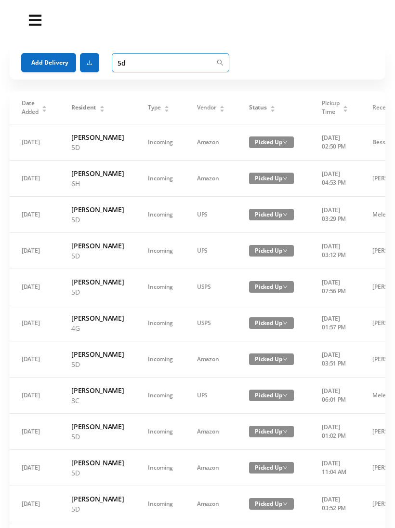 The width and height of the screenshot is (395, 528). I want to click on input: Search for delivery..., so click(171, 63).